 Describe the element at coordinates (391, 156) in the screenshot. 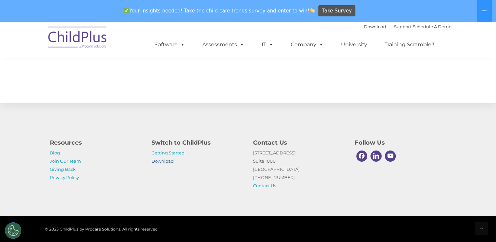

I see `a: Youtube` at that location.